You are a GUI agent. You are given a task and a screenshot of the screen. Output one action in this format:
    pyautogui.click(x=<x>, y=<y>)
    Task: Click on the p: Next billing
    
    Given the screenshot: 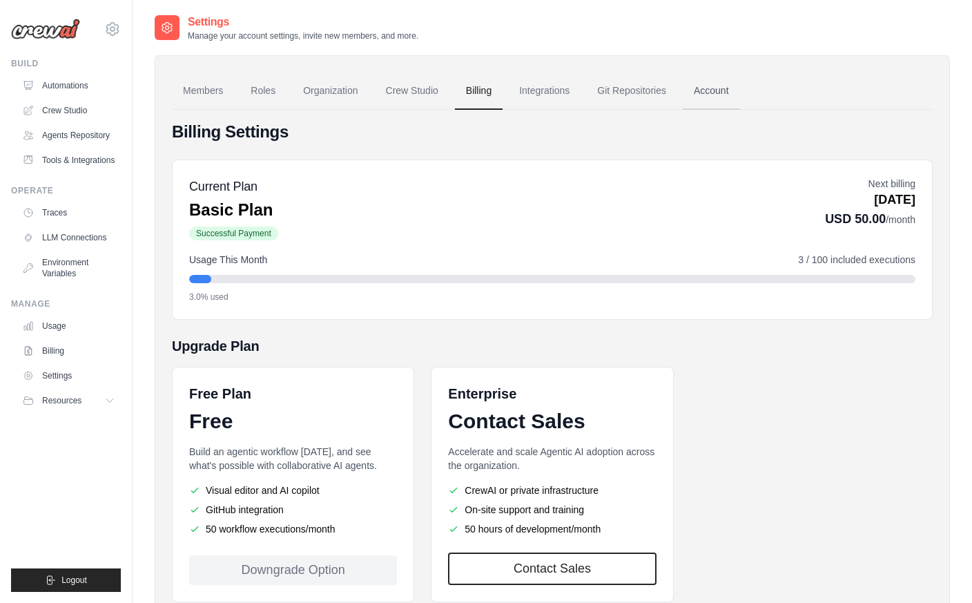 What is the action you would take?
    pyautogui.click(x=870, y=184)
    